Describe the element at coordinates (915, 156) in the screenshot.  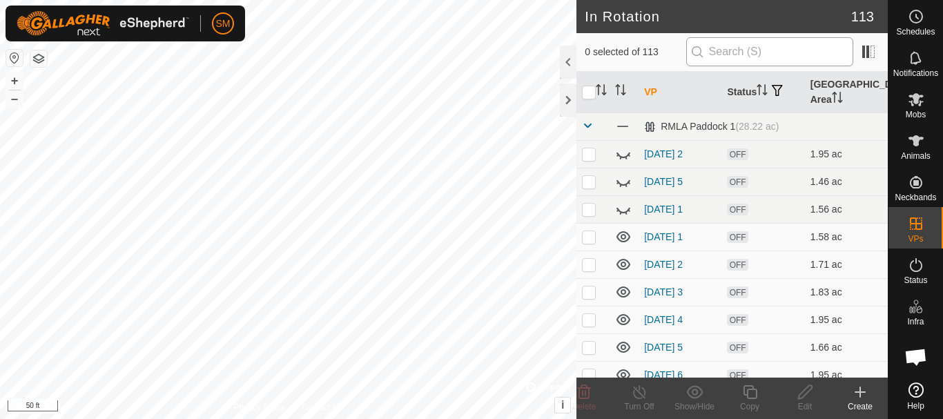
I see `span: Animals` at that location.